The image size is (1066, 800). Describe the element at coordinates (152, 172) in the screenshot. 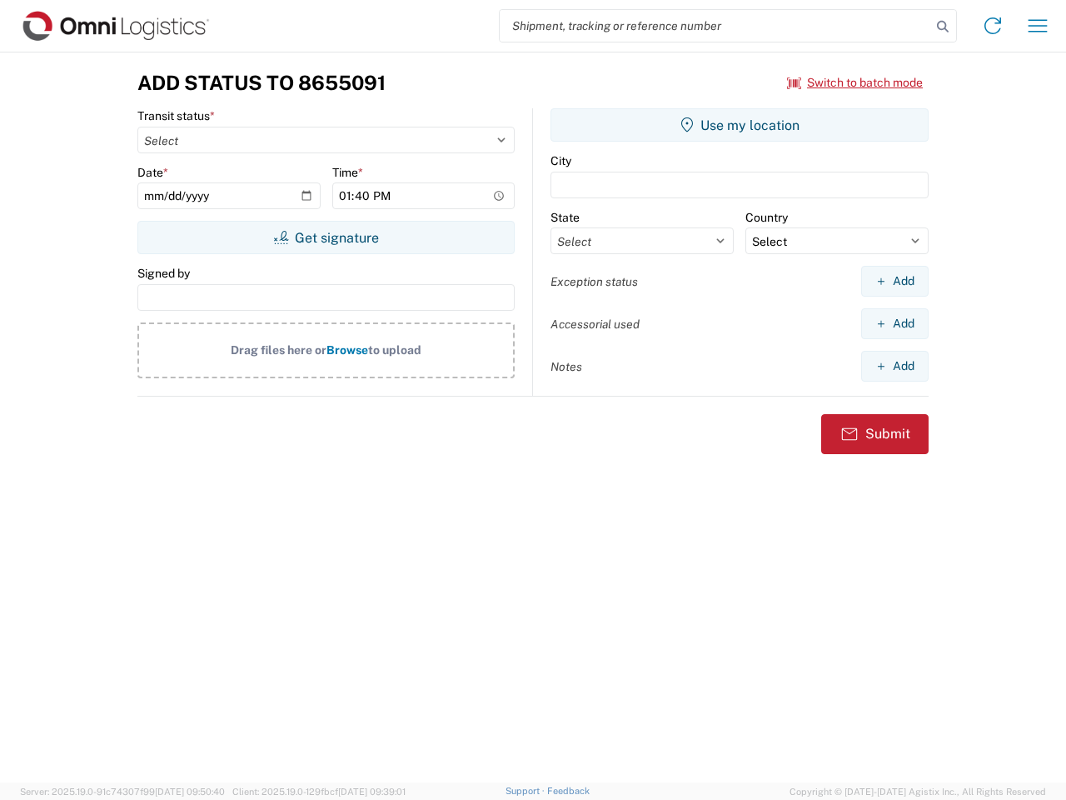

I see `label: Date` at that location.